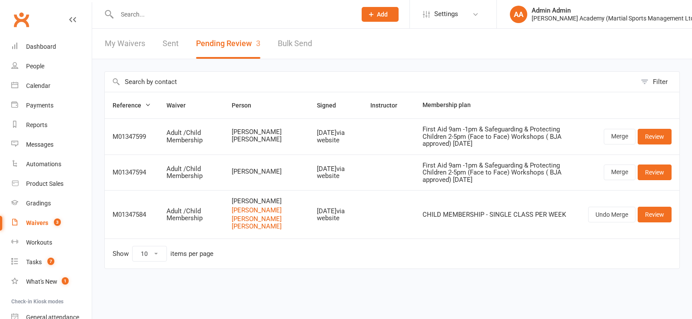 This screenshot has width=692, height=319. Describe the element at coordinates (132, 172) in the screenshot. I see `div: M01347594` at that location.